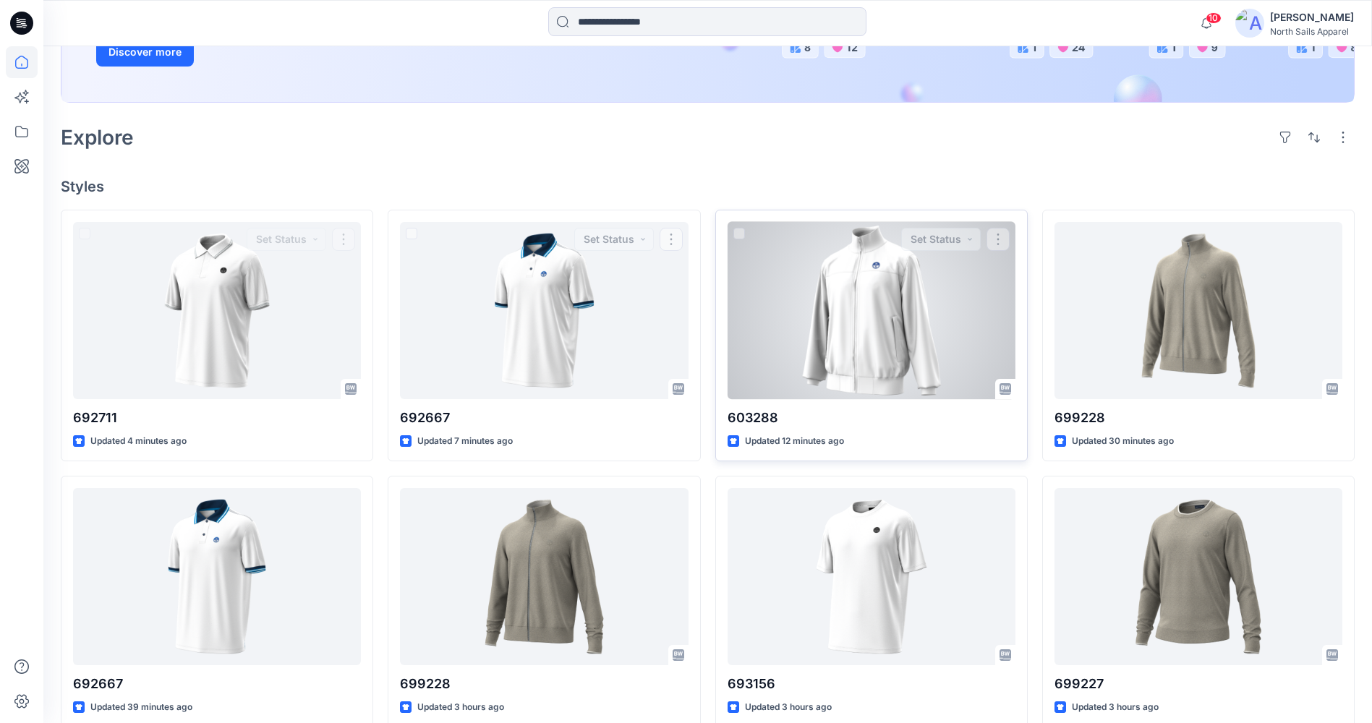  Describe the element at coordinates (1214, 18) in the screenshot. I see `span: 10` at that location.